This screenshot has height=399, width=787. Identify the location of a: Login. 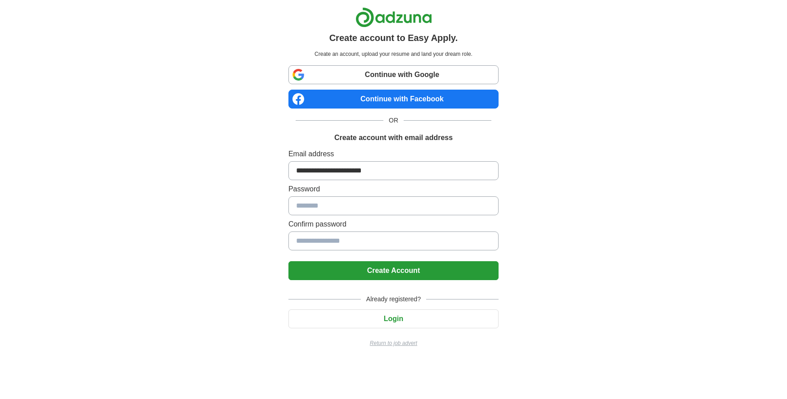
(393, 318).